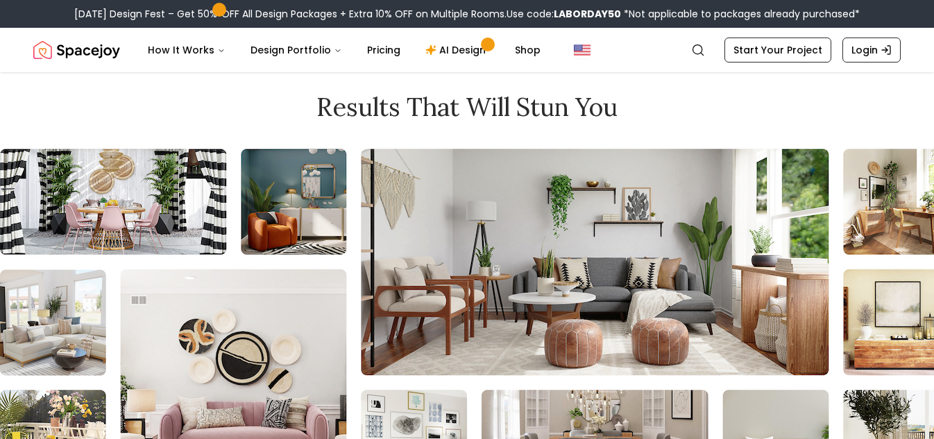 This screenshot has width=934, height=439. I want to click on img: Spacejoy Logo, so click(76, 50).